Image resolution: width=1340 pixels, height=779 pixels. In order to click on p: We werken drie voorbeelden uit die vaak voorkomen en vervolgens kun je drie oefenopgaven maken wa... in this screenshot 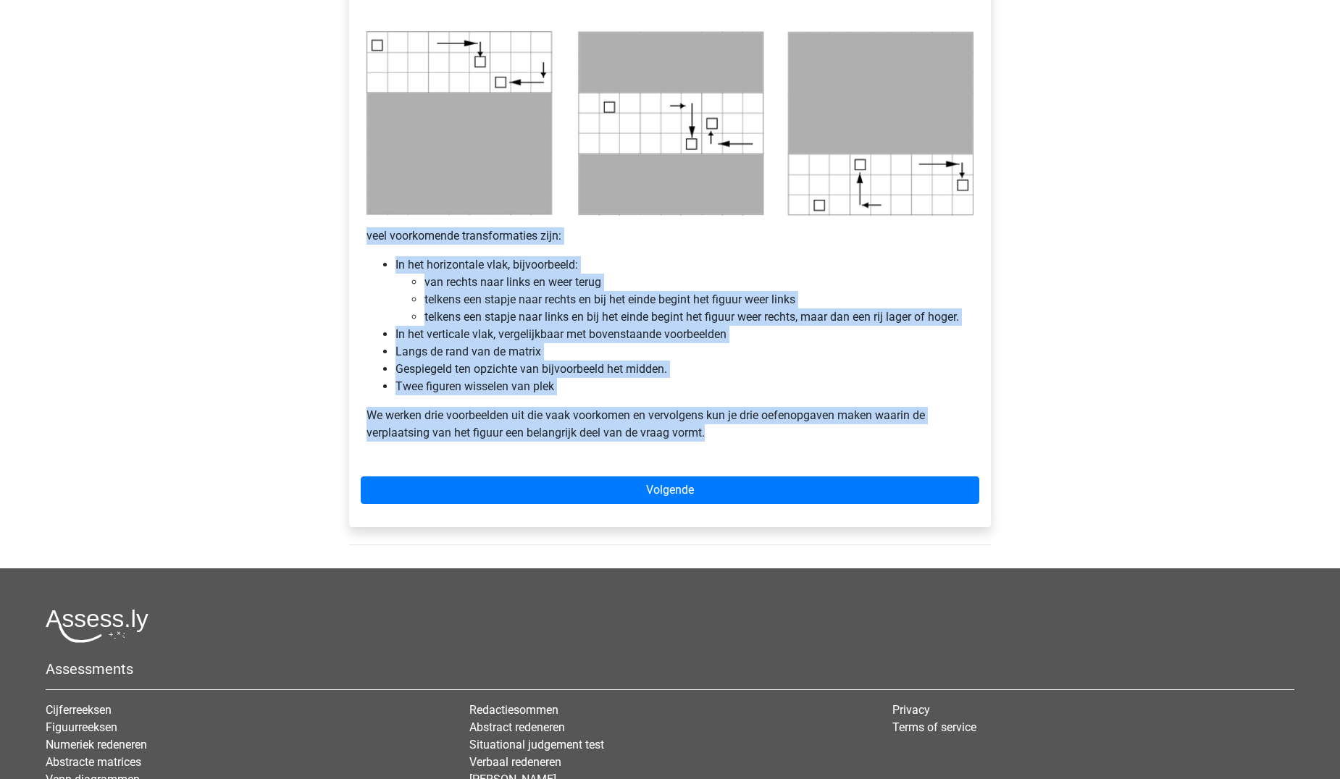, I will do `click(670, 424)`.